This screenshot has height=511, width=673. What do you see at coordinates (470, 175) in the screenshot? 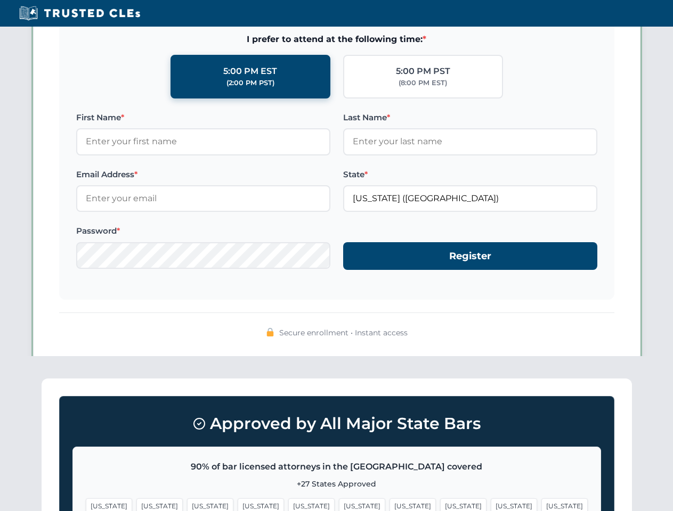
I see `label: State` at bounding box center [470, 175].